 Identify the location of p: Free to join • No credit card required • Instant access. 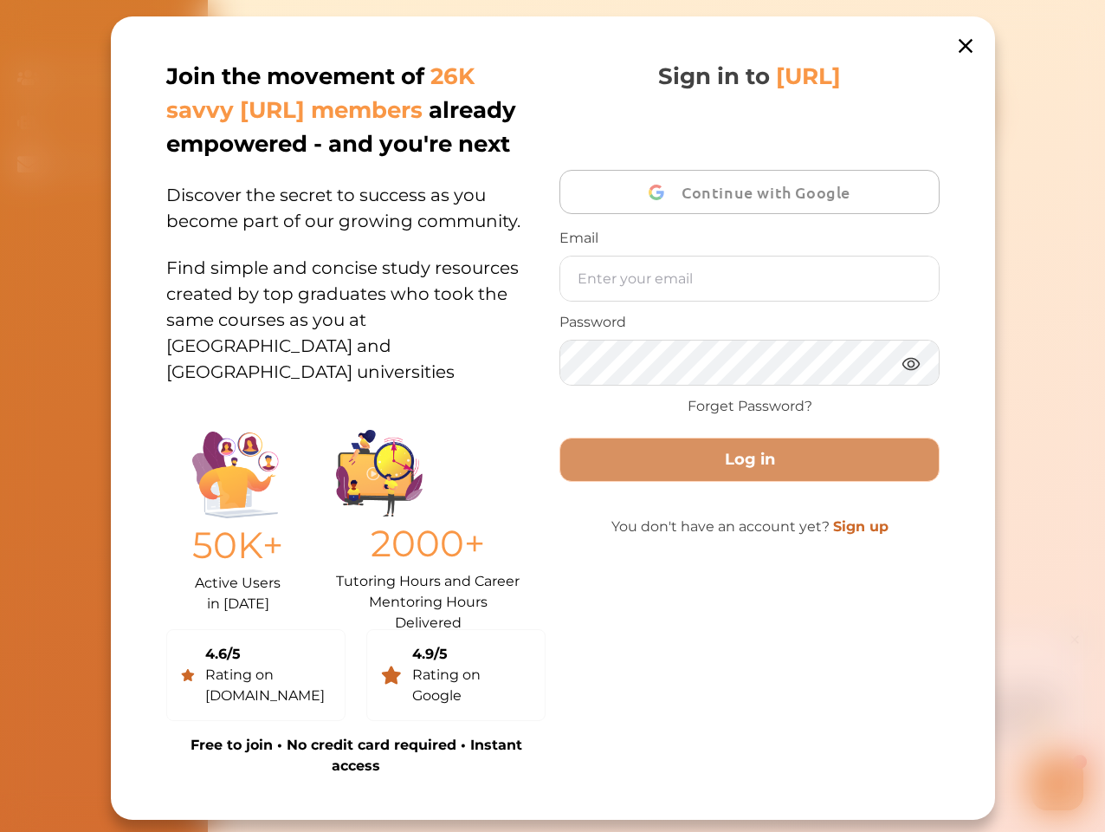
(356, 755).